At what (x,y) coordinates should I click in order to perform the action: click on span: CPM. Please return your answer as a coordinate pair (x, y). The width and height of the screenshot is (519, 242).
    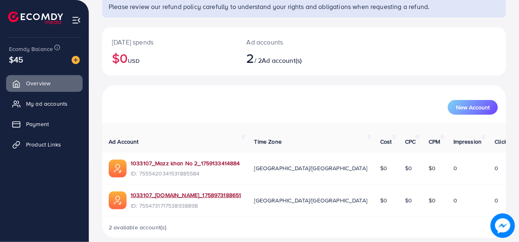
    Looking at the image, I should click on (435, 141).